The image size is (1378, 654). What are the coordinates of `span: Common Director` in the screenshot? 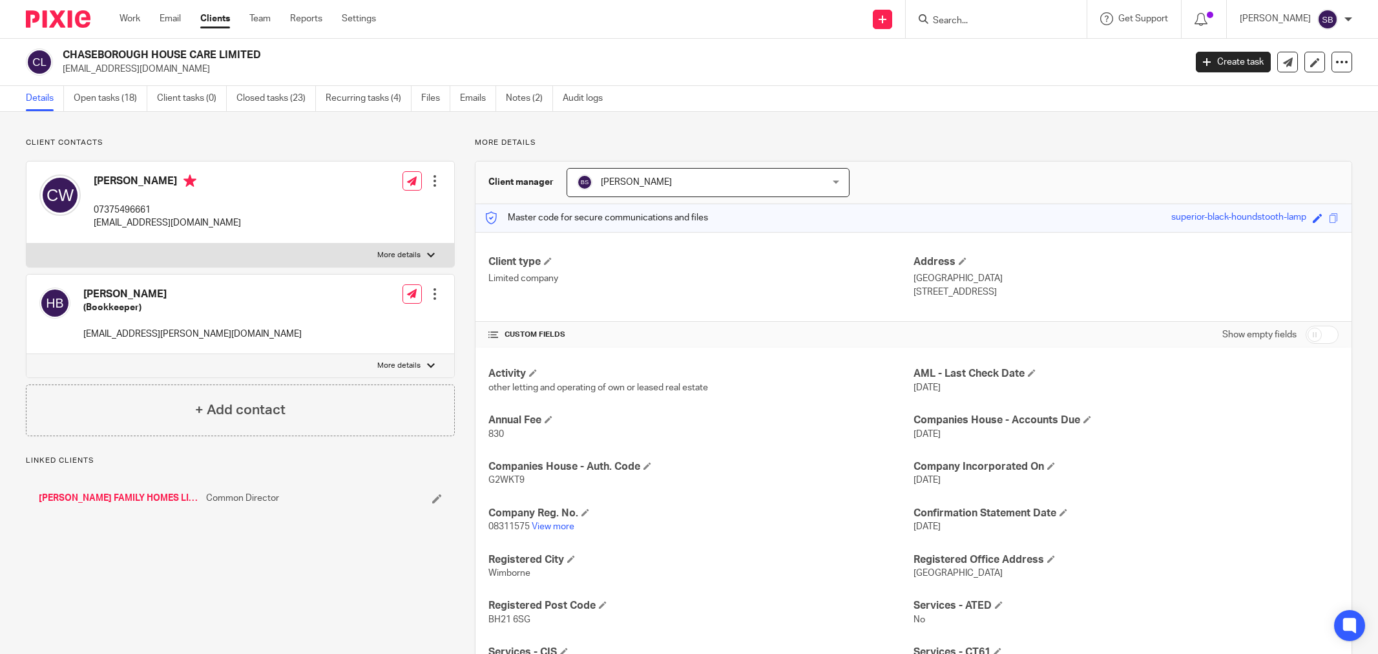 It's located at (242, 498).